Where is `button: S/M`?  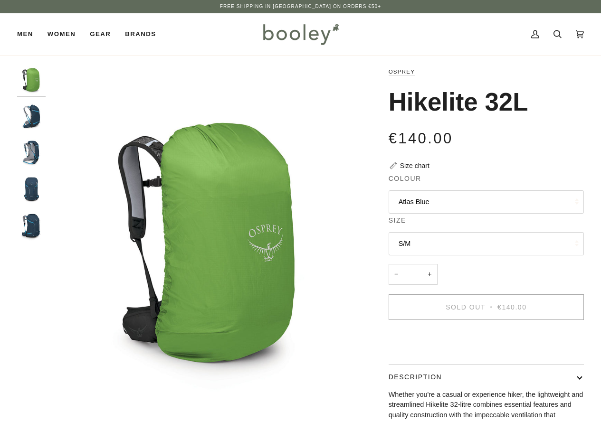
button: S/M is located at coordinates (486, 244).